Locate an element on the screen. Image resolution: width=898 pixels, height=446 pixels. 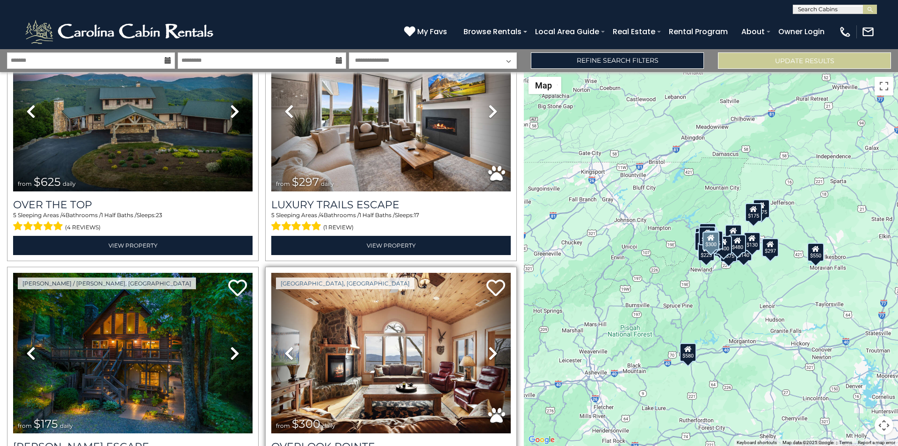
h3: Luxury Trails Escape is located at coordinates (391, 204).